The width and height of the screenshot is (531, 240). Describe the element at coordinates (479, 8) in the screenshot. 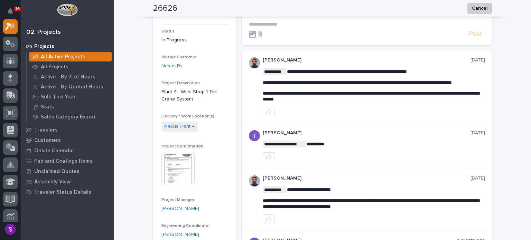

I see `button: Cancel` at that location.